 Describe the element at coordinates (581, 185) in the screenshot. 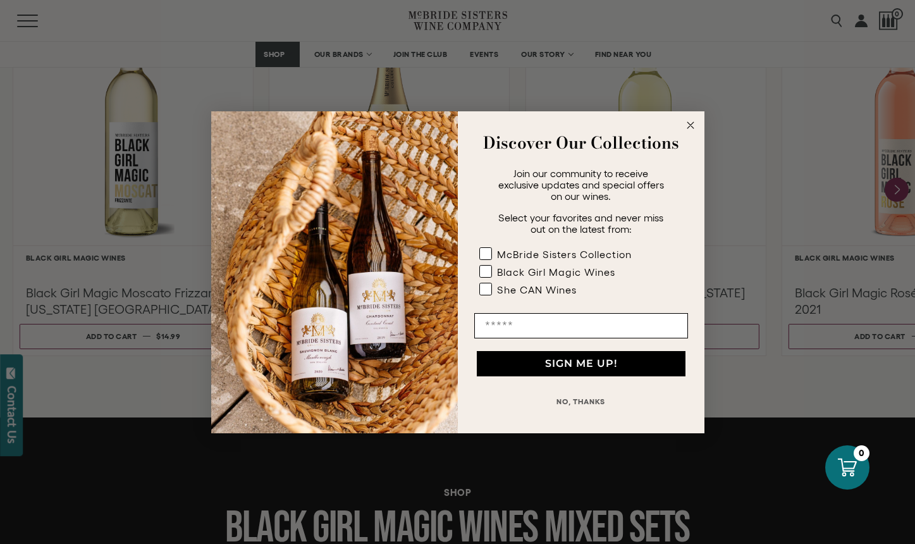

I see `span: Join our community to receive exclusive updates and special offers on our wines.` at that location.